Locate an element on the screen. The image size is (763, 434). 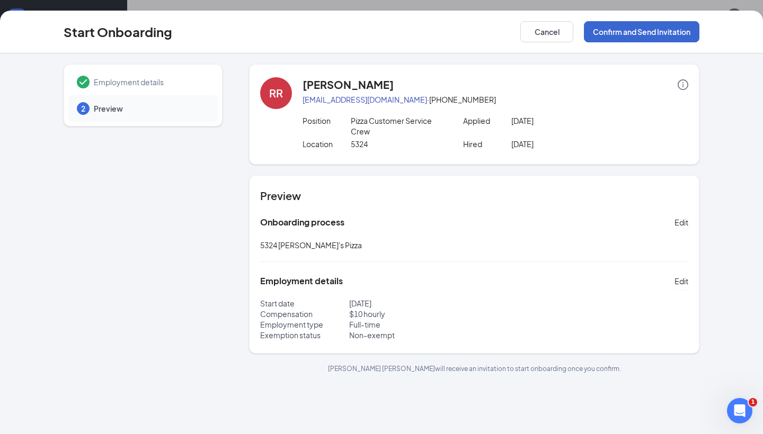
svg: Checkmark is located at coordinates (83, 82).